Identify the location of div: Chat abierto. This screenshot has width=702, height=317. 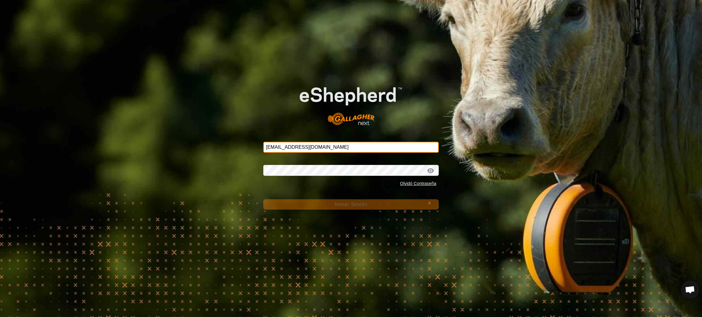
(690, 290).